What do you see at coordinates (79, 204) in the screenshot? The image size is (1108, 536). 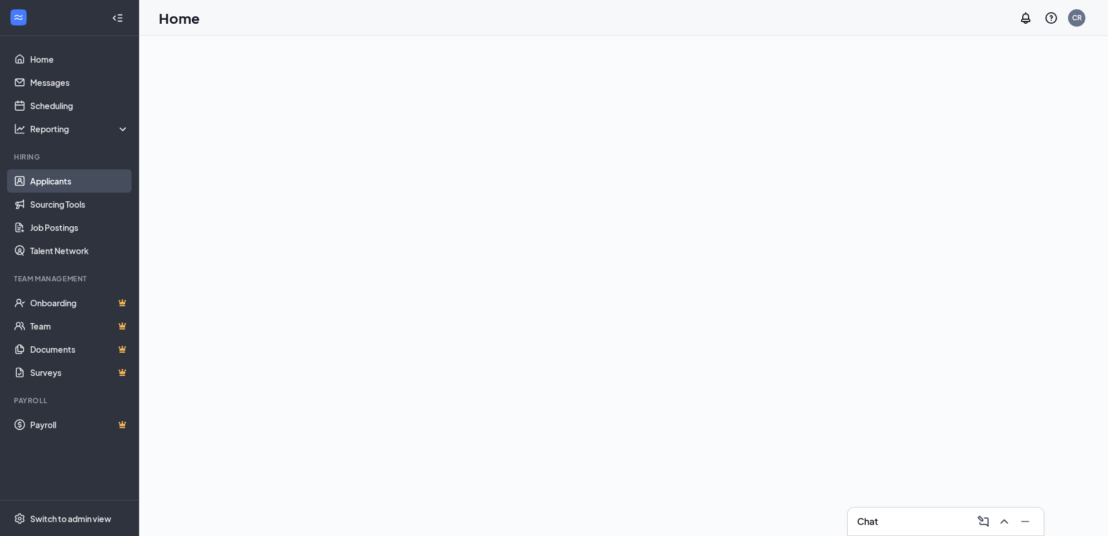 I see `a: Sourcing Tools` at bounding box center [79, 204].